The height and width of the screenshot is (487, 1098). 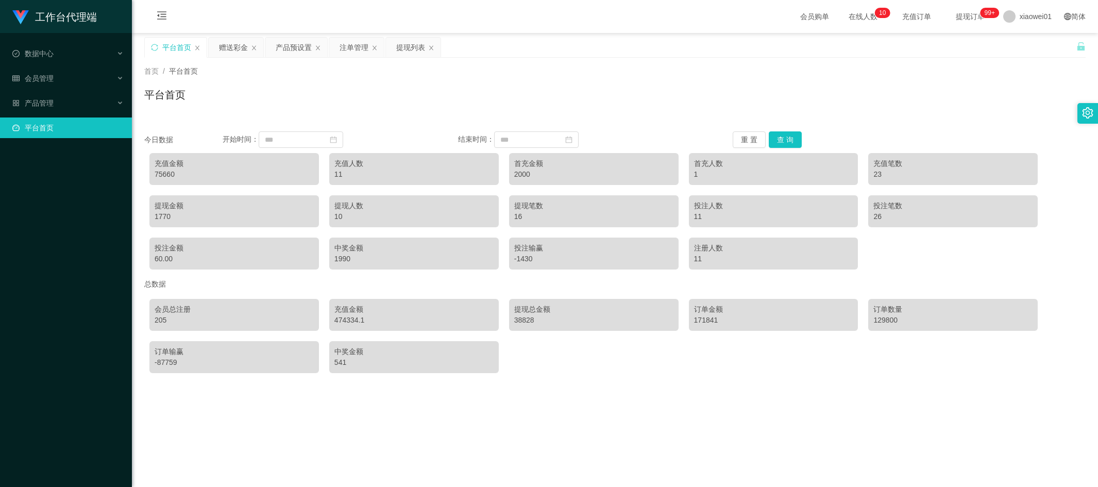 What do you see at coordinates (990, 13) in the screenshot?
I see `sup: 1063` at bounding box center [990, 13].